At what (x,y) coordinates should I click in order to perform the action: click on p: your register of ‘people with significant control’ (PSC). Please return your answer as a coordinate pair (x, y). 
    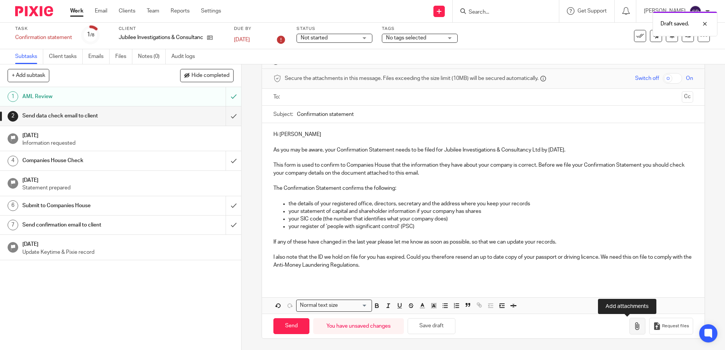
    Looking at the image, I should click on (490, 227).